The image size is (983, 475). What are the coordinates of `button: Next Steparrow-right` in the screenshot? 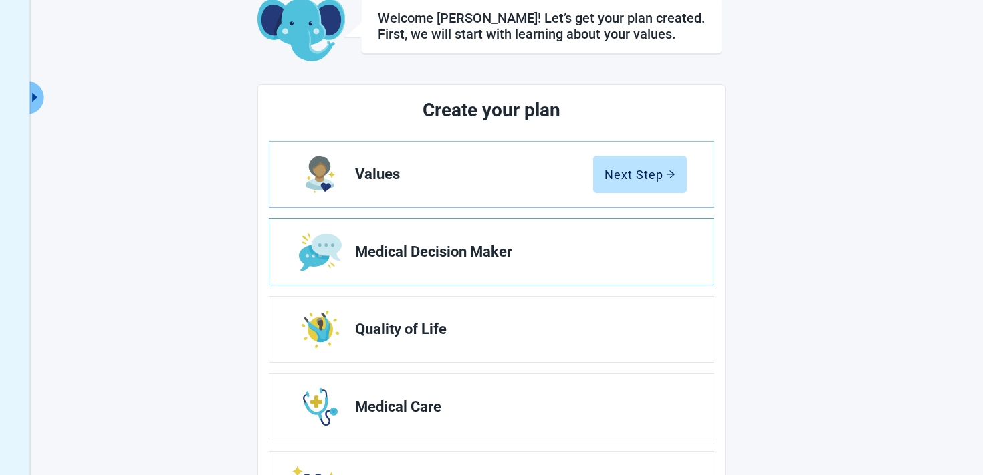 It's located at (640, 175).